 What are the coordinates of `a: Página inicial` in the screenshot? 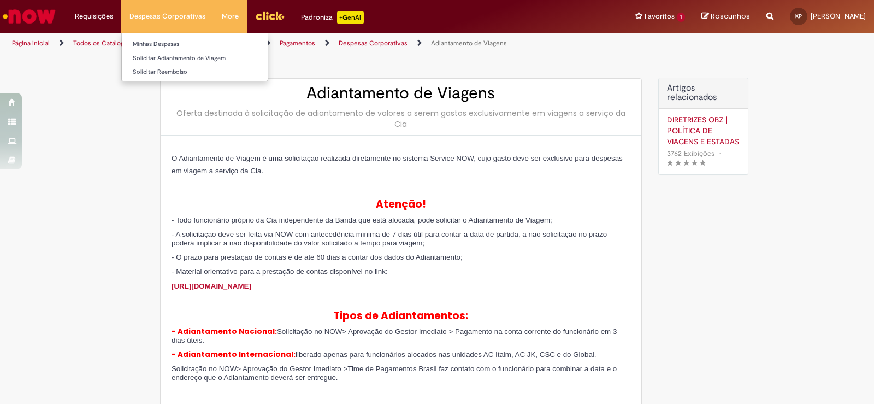 It's located at (31, 43).